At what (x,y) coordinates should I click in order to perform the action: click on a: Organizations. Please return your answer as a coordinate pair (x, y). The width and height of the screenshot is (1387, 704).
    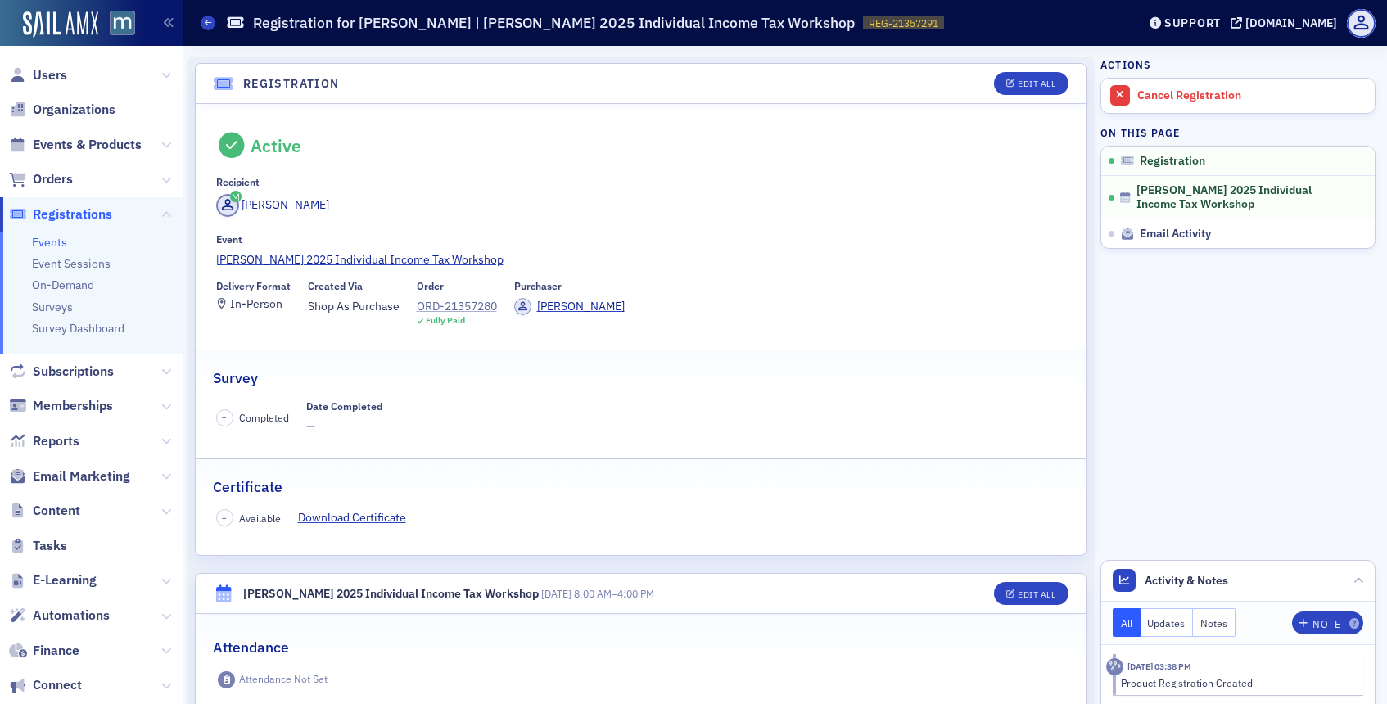
    Looking at the image, I should click on (62, 110).